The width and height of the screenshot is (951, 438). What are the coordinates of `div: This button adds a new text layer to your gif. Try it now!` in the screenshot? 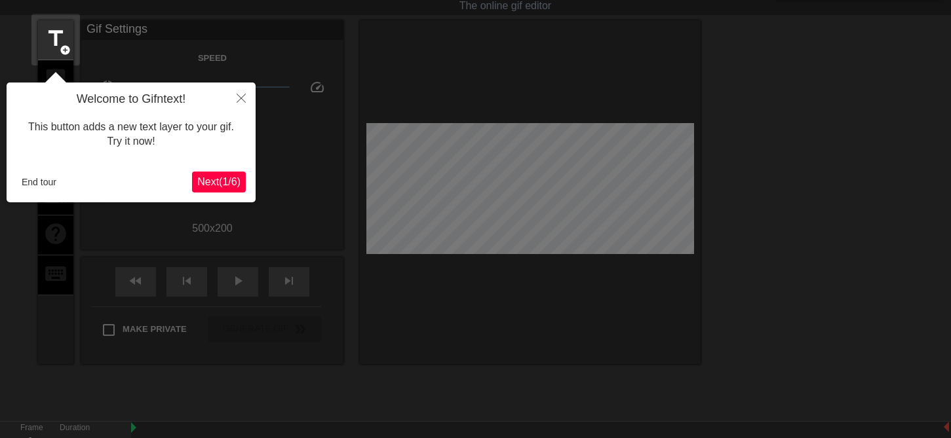 It's located at (131, 134).